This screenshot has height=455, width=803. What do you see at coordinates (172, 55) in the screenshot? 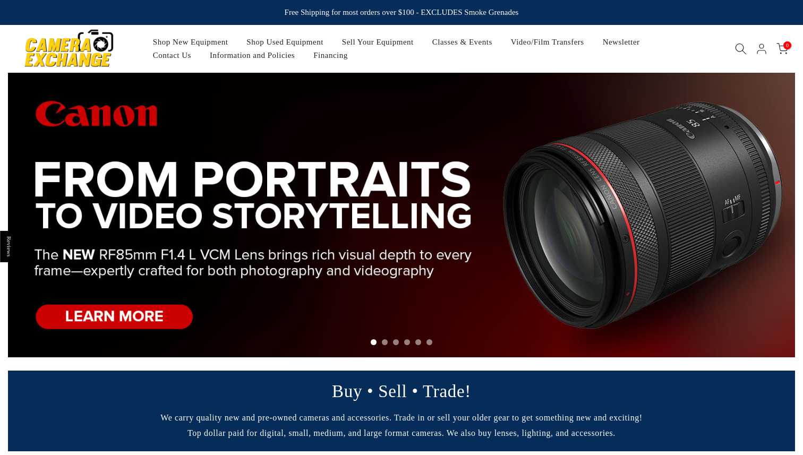
I see `a: Contact Us` at bounding box center [172, 55].